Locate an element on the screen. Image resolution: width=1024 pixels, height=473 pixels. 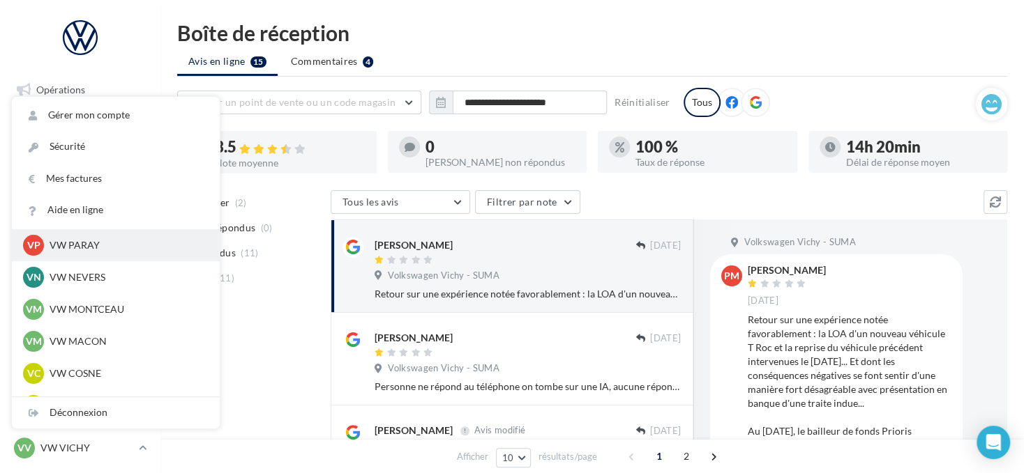
p: VW COSNE is located at coordinates (126, 374).